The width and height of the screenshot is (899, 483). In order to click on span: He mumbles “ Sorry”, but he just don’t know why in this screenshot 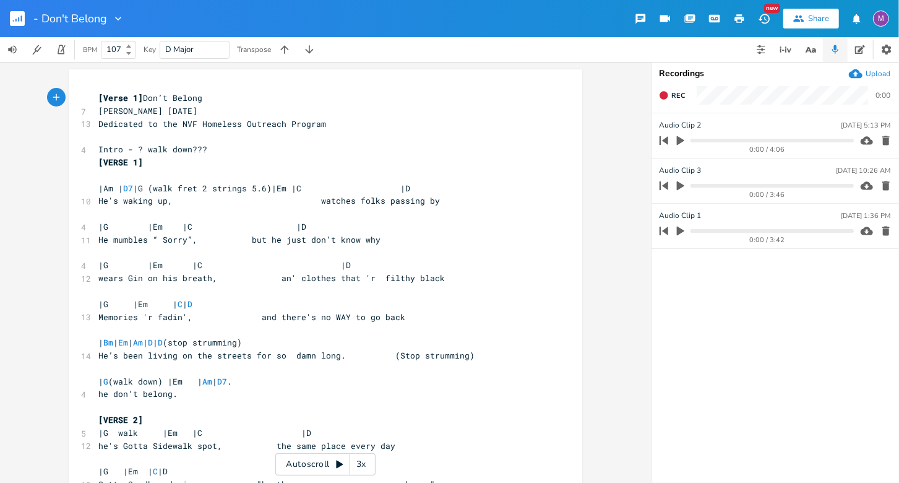, I will do `click(239, 239)`.